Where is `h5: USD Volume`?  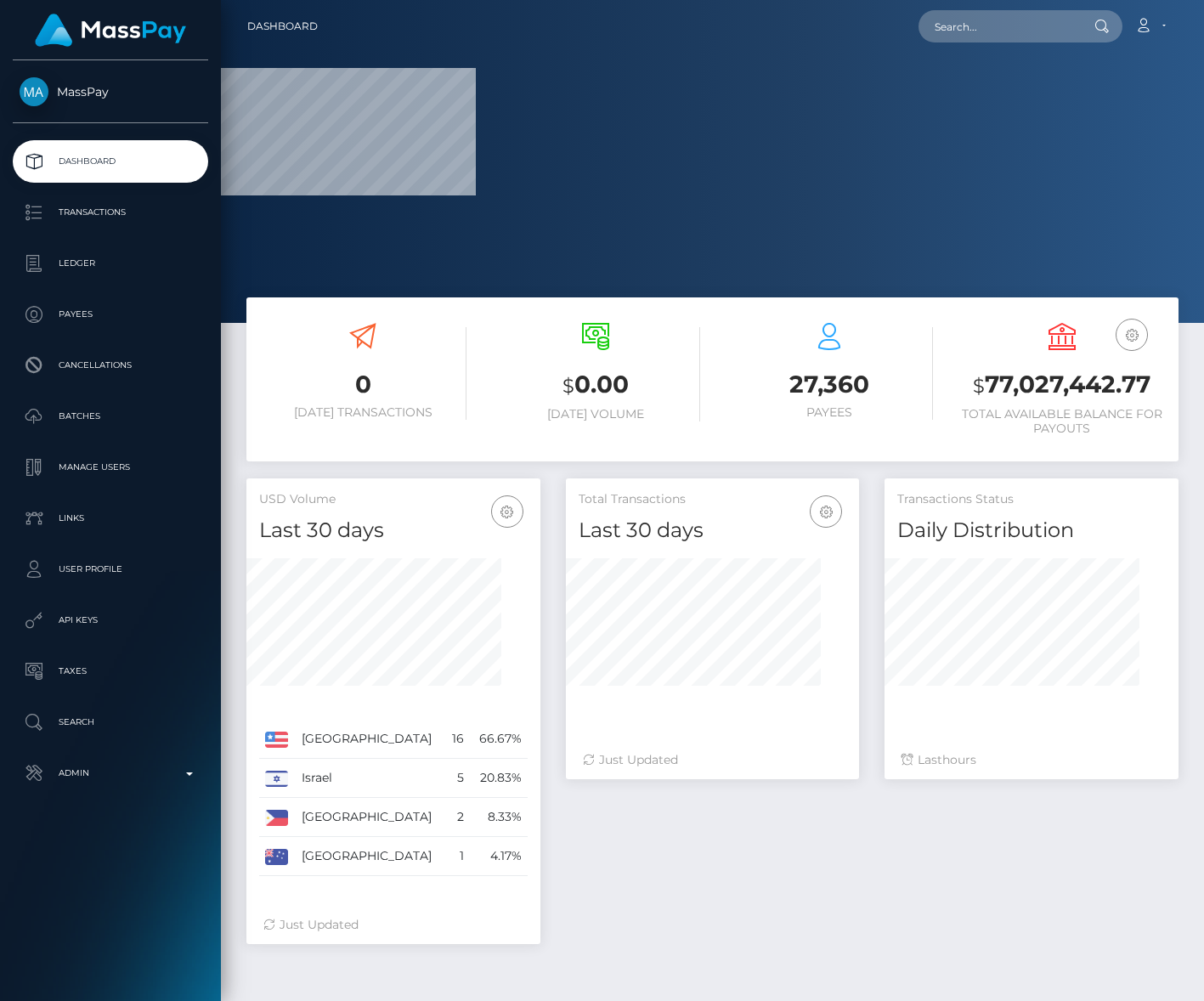
h5: USD Volume is located at coordinates (393, 500).